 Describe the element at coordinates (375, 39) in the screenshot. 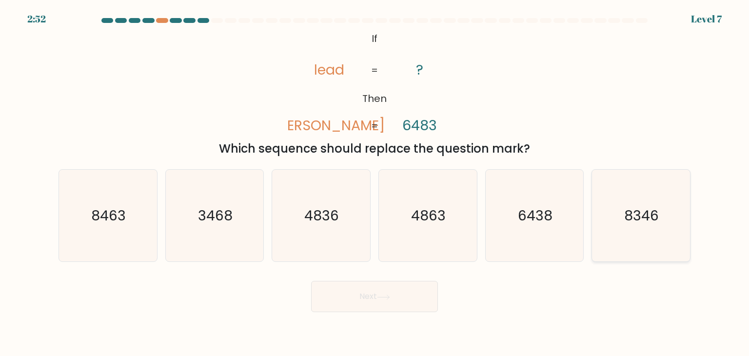

I see `tspan: If` at that location.